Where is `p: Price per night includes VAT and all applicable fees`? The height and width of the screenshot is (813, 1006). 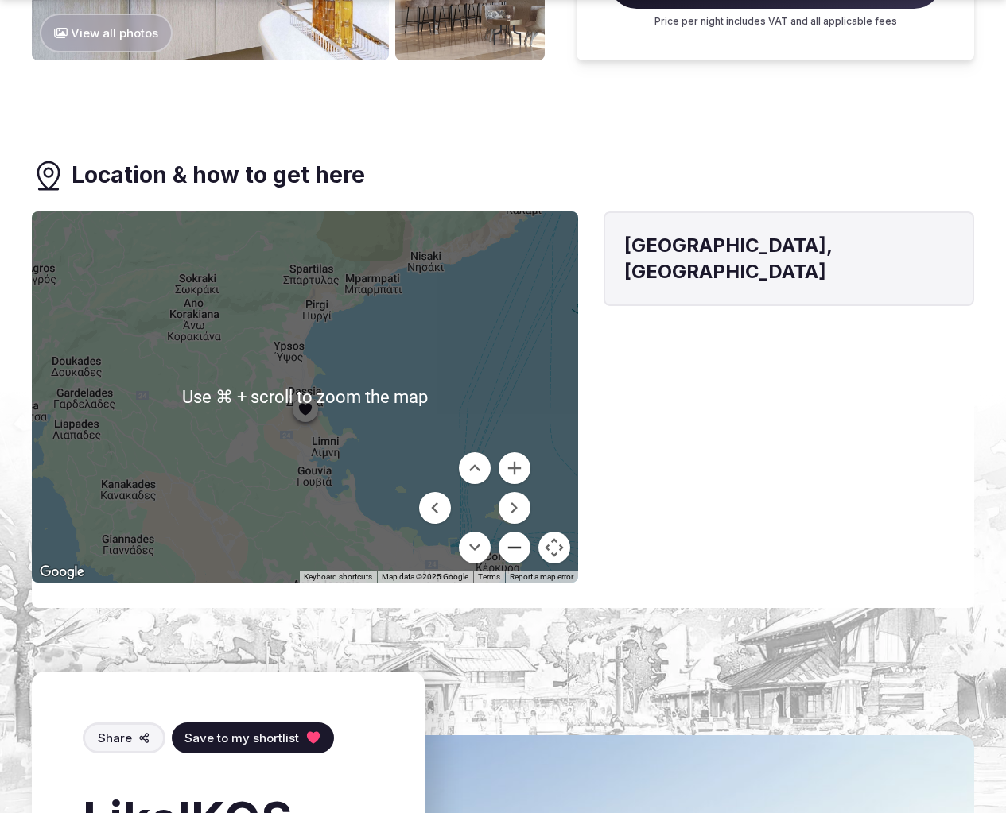 p: Price per night includes VAT and all applicable fees is located at coordinates (775, 21).